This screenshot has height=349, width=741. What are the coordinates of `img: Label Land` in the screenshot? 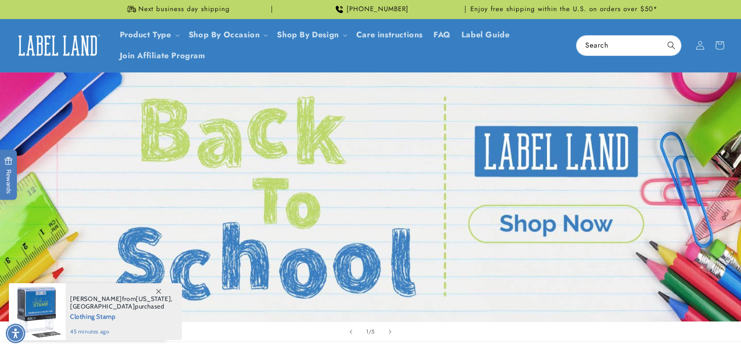 It's located at (58, 45).